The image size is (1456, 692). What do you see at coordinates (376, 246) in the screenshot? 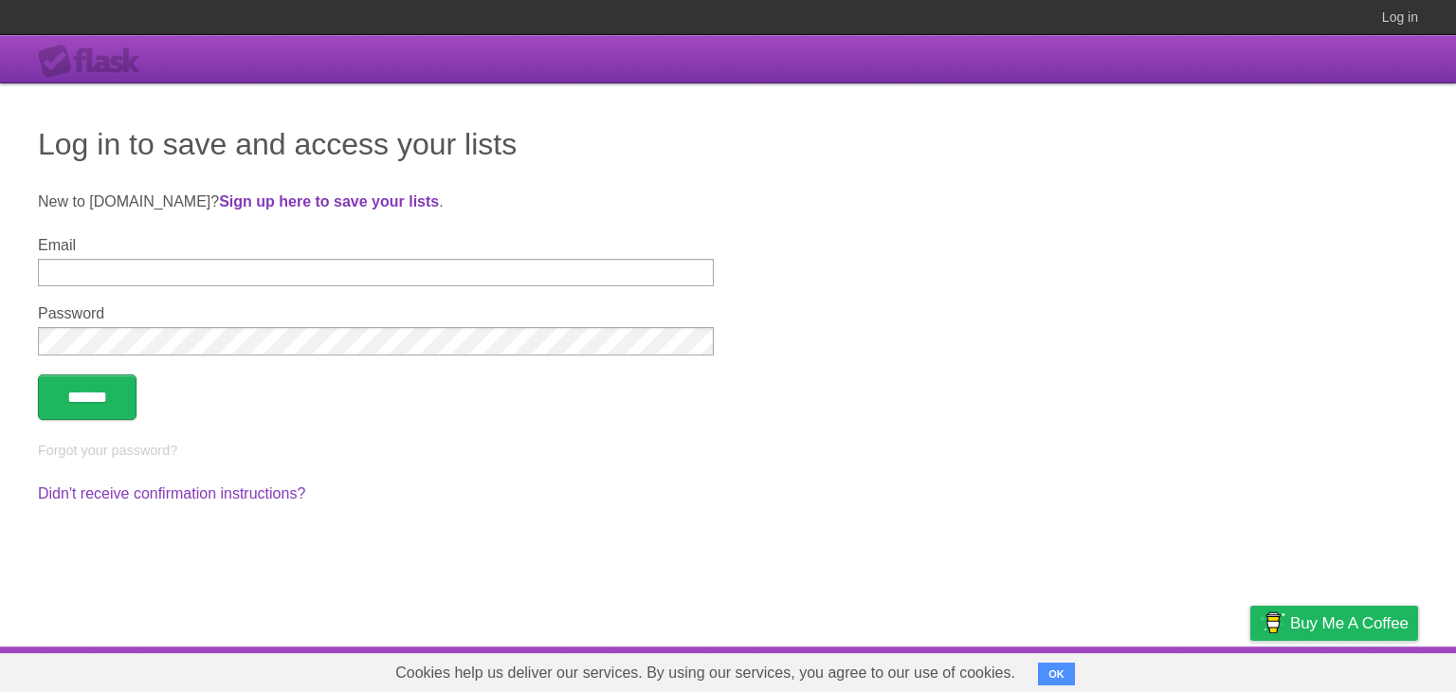
I see `label: Email` at bounding box center [376, 246].